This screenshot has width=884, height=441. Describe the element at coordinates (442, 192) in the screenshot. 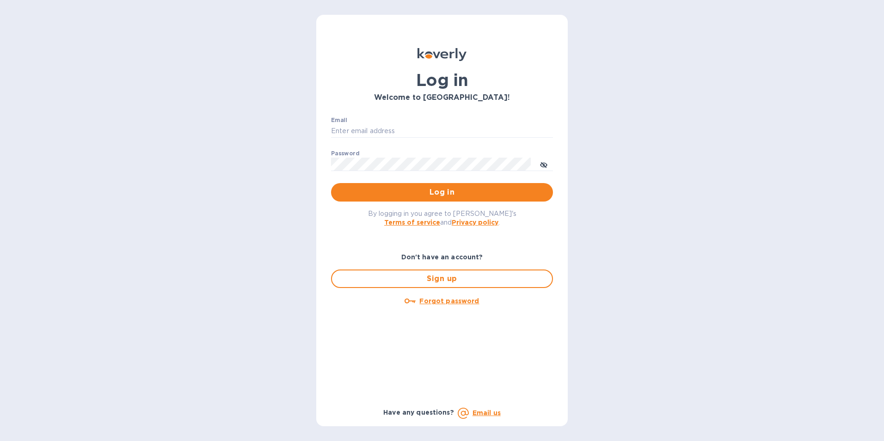

I see `span: Log in` at that location.